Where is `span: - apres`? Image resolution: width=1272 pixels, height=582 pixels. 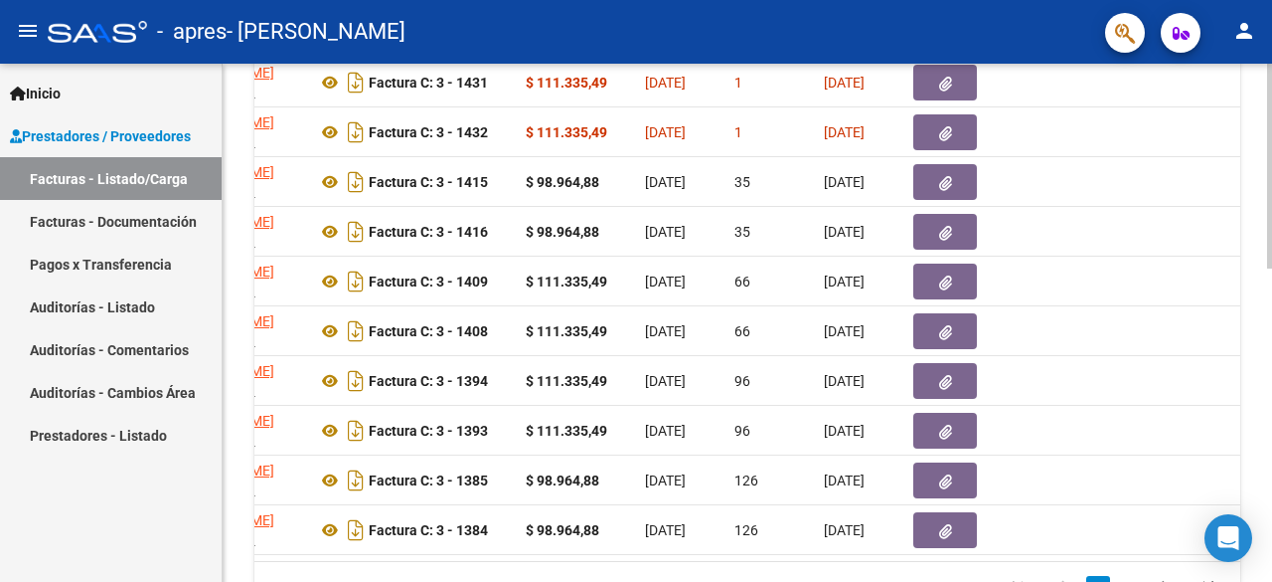 span: - apres is located at coordinates (192, 32).